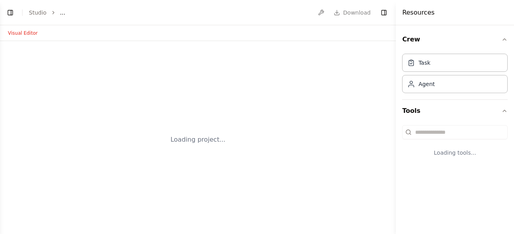  I want to click on button: Hide right sidebar, so click(384, 13).